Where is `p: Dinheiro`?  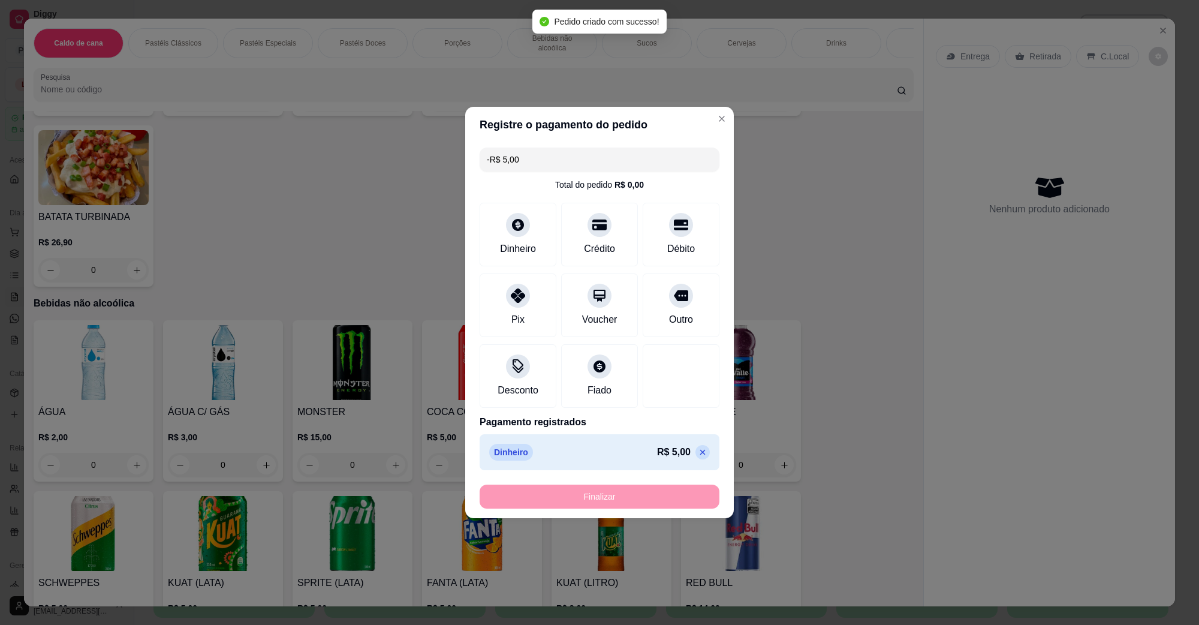 p: Dinheiro is located at coordinates (511, 452).